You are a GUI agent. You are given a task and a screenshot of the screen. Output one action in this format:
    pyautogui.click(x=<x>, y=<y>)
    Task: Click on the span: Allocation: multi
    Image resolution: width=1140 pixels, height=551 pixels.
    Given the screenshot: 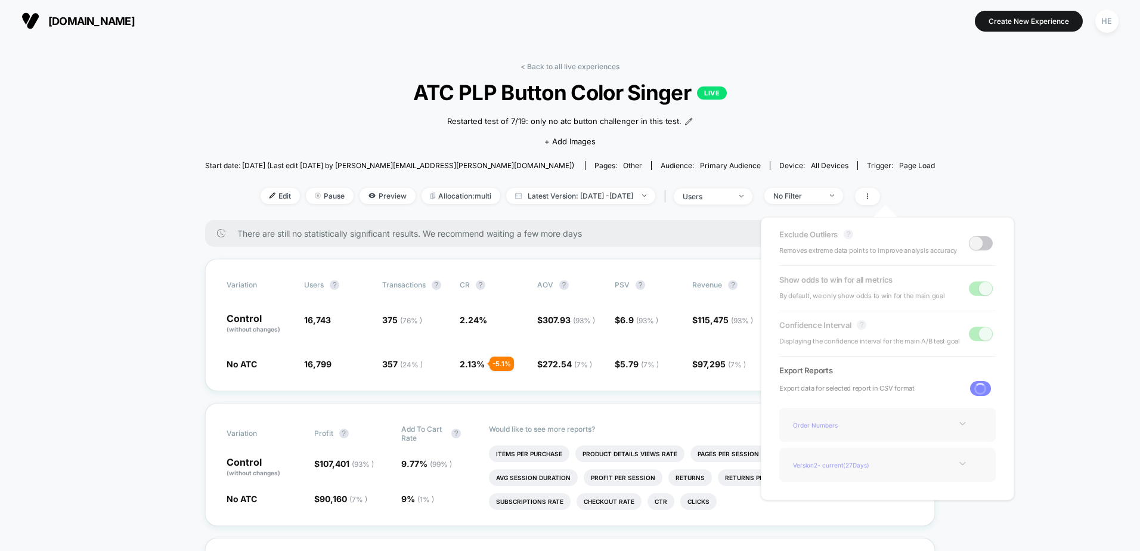 What is the action you would take?
    pyautogui.click(x=461, y=196)
    